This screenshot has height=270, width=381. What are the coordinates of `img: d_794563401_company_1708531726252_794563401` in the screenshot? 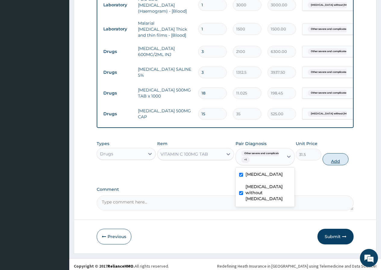 It's located at (18, 38).